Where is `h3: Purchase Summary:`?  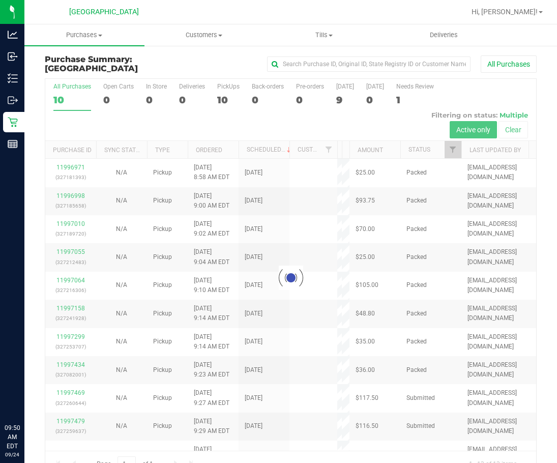 h3: Purchase Summary: is located at coordinates (127, 64).